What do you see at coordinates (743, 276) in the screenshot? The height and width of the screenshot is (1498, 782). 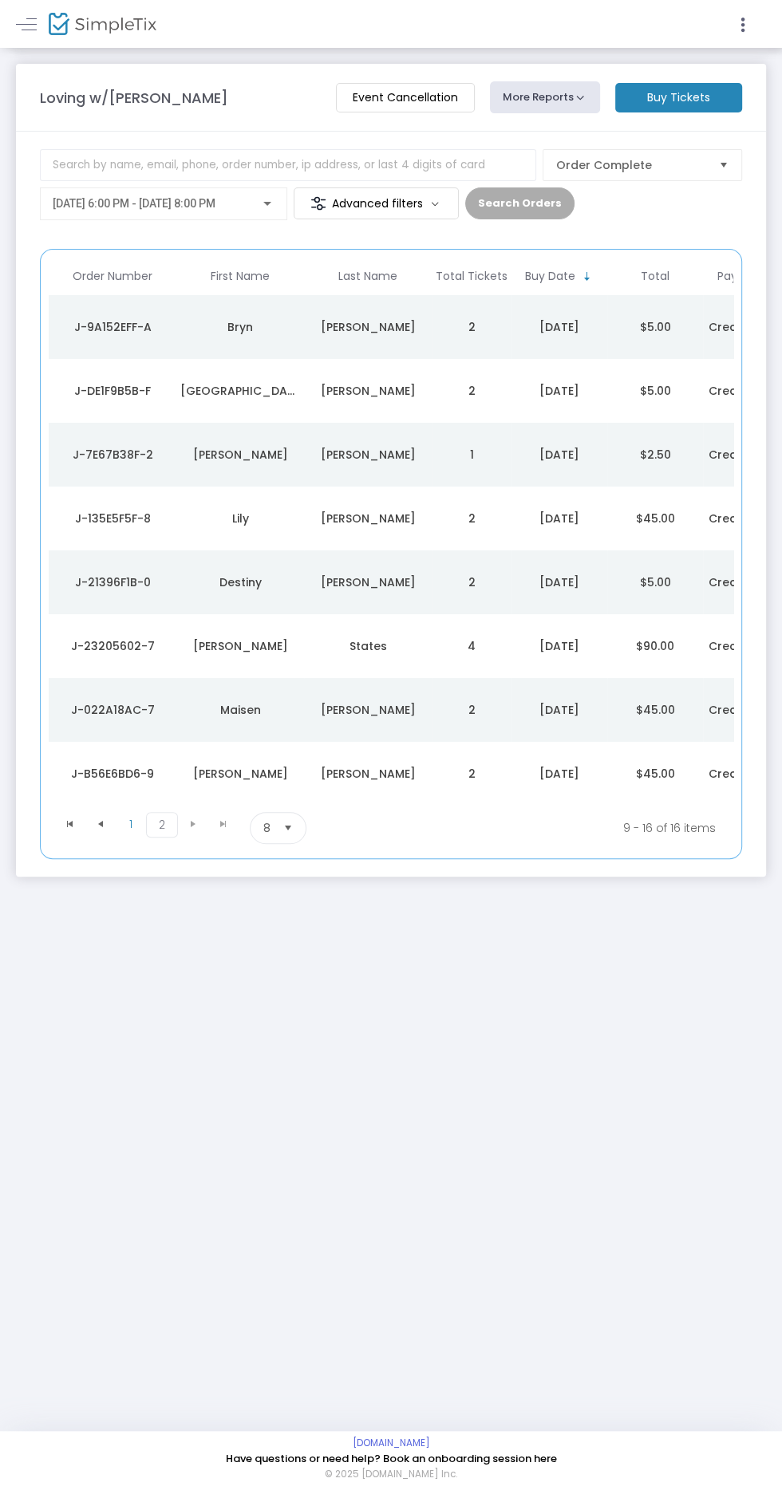 I see `span: Payment` at bounding box center [743, 276].